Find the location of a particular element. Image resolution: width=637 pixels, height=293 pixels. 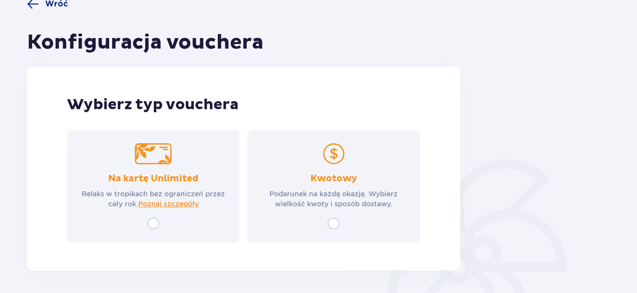

h1: Konfiguracja vouchera is located at coordinates (145, 43).